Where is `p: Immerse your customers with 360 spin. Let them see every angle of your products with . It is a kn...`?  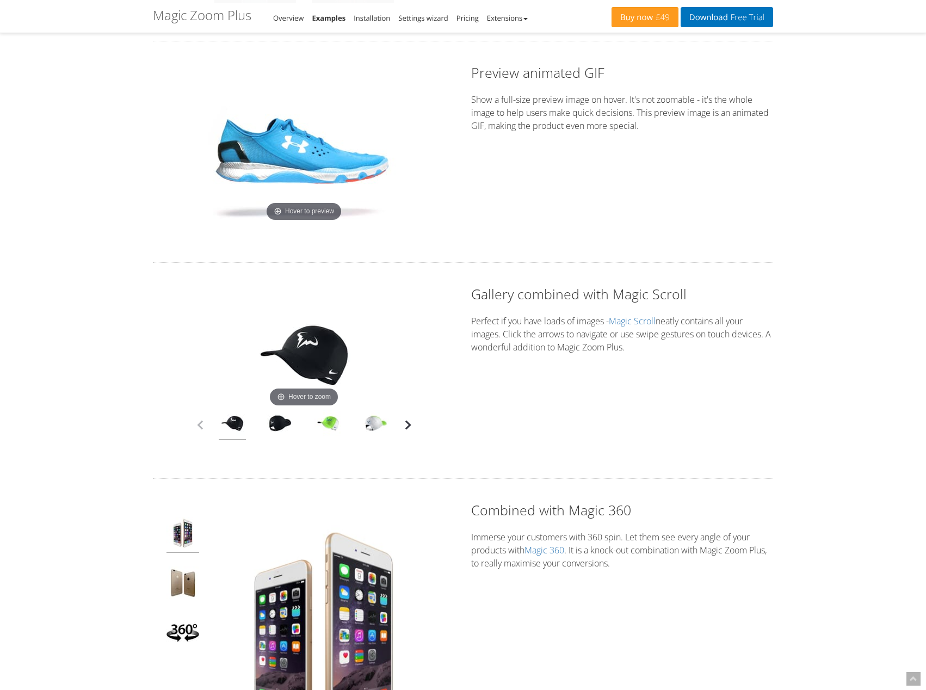
p: Immerse your customers with 360 spin. Let them see every angle of your products with . It is a kn... is located at coordinates (622, 550).